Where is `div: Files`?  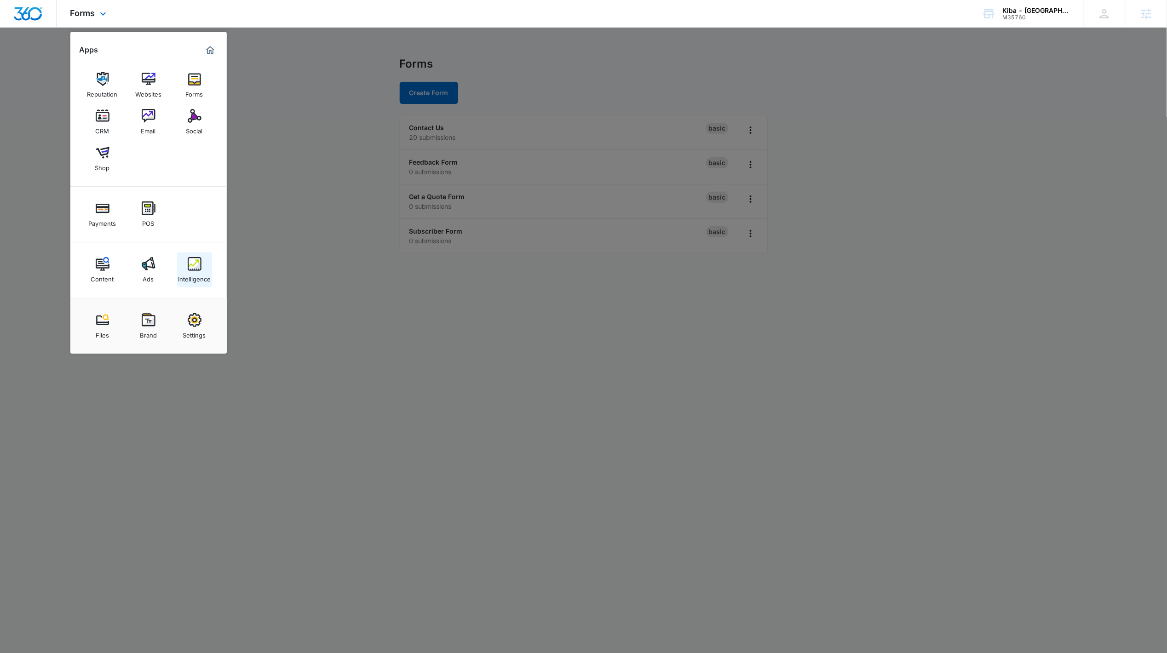 div: Files is located at coordinates (102, 333).